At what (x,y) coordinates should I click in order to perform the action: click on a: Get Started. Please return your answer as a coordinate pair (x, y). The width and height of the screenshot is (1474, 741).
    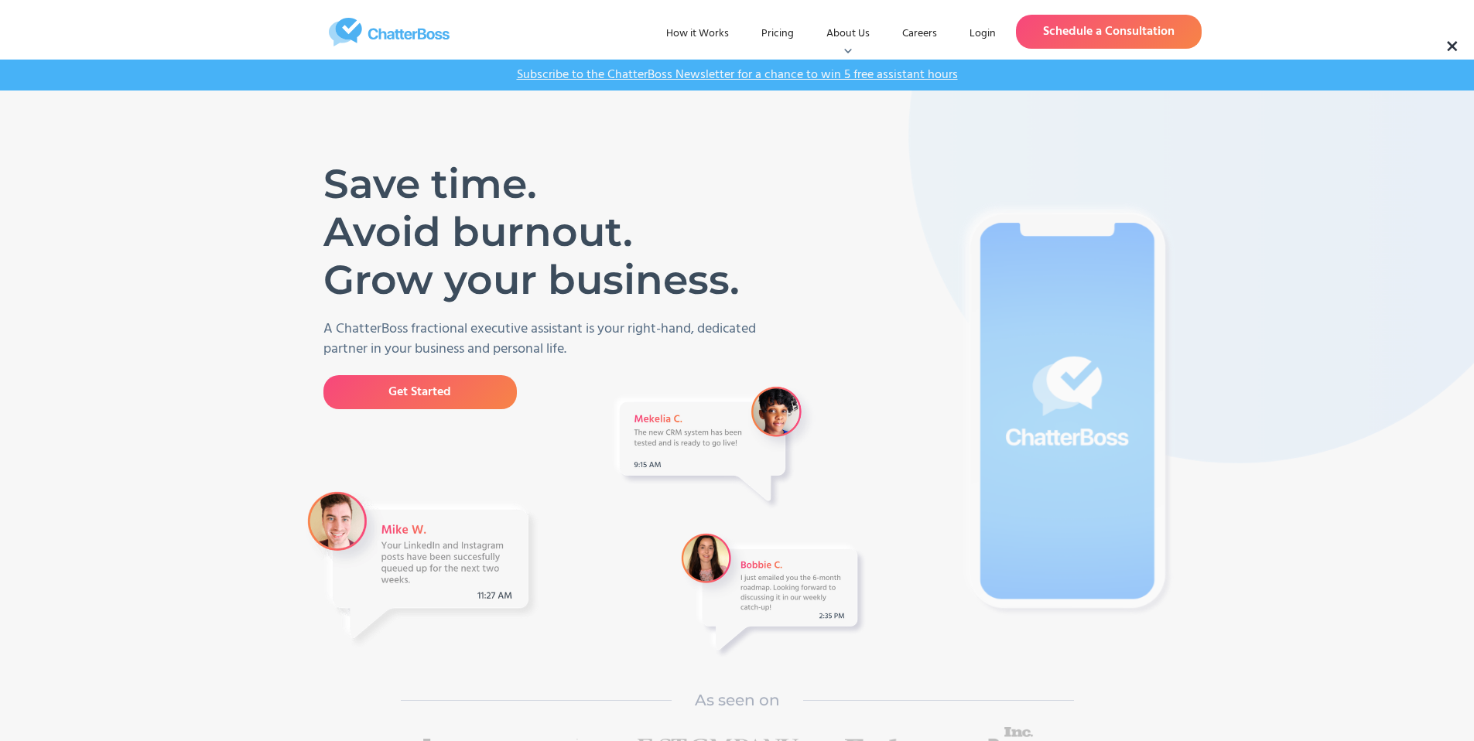
    Looking at the image, I should click on (420, 392).